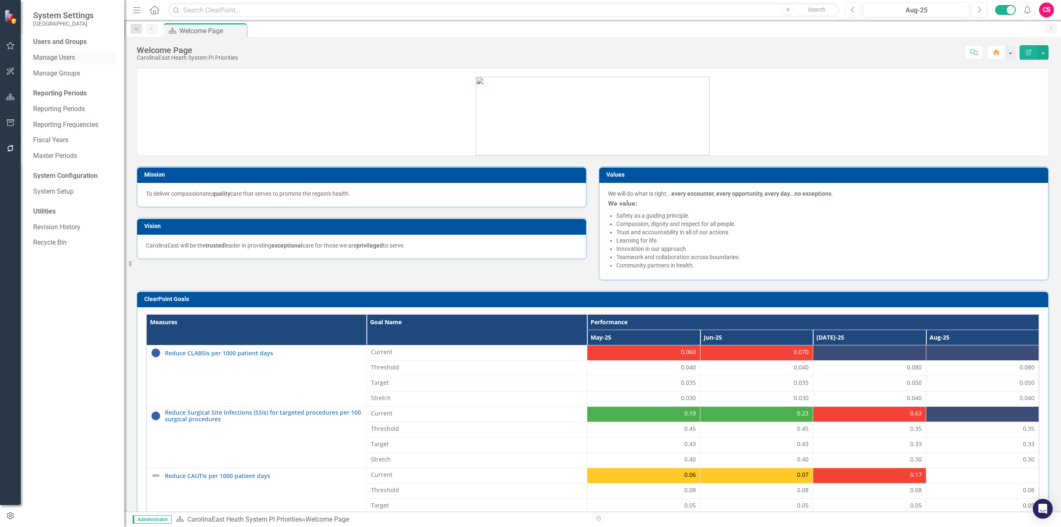 The width and height of the screenshot is (1061, 527). Describe the element at coordinates (690, 428) in the screenshot. I see `span: 0.45` at that location.